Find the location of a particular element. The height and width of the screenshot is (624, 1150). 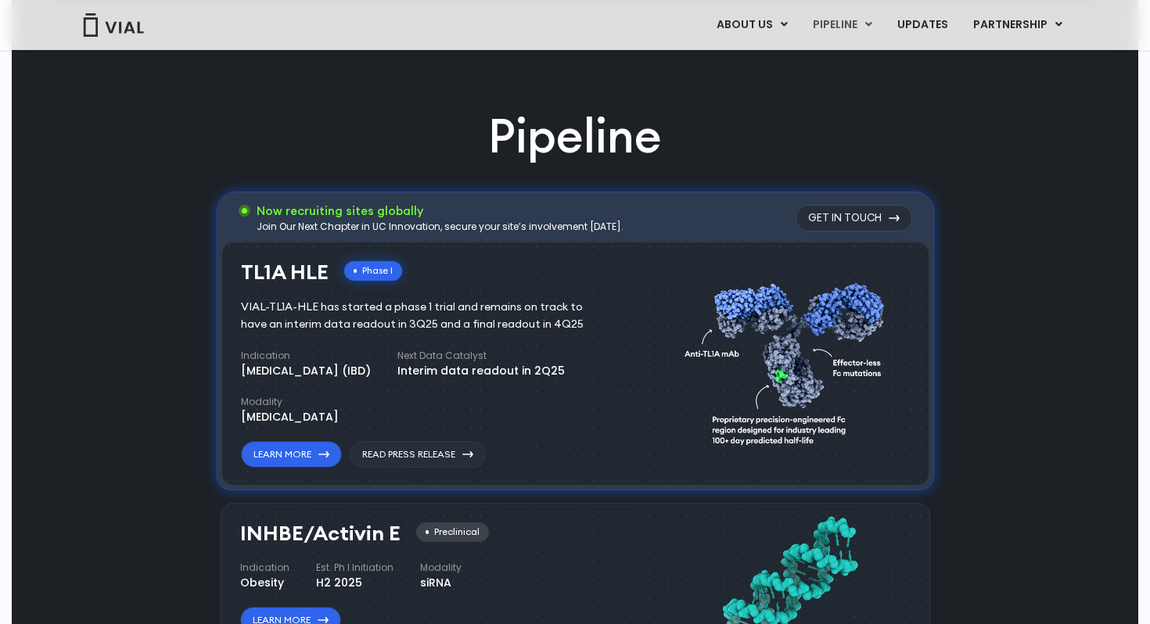

div: Obesity is located at coordinates (264, 583).